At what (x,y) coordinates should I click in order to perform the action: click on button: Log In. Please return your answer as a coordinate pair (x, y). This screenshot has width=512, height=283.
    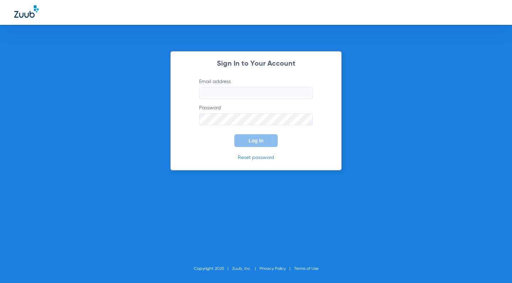
    Looking at the image, I should click on (256, 141).